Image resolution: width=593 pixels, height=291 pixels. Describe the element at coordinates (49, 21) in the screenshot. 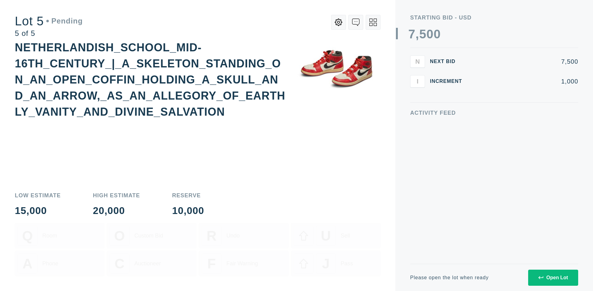

I see `div: Lot 5` at that location.